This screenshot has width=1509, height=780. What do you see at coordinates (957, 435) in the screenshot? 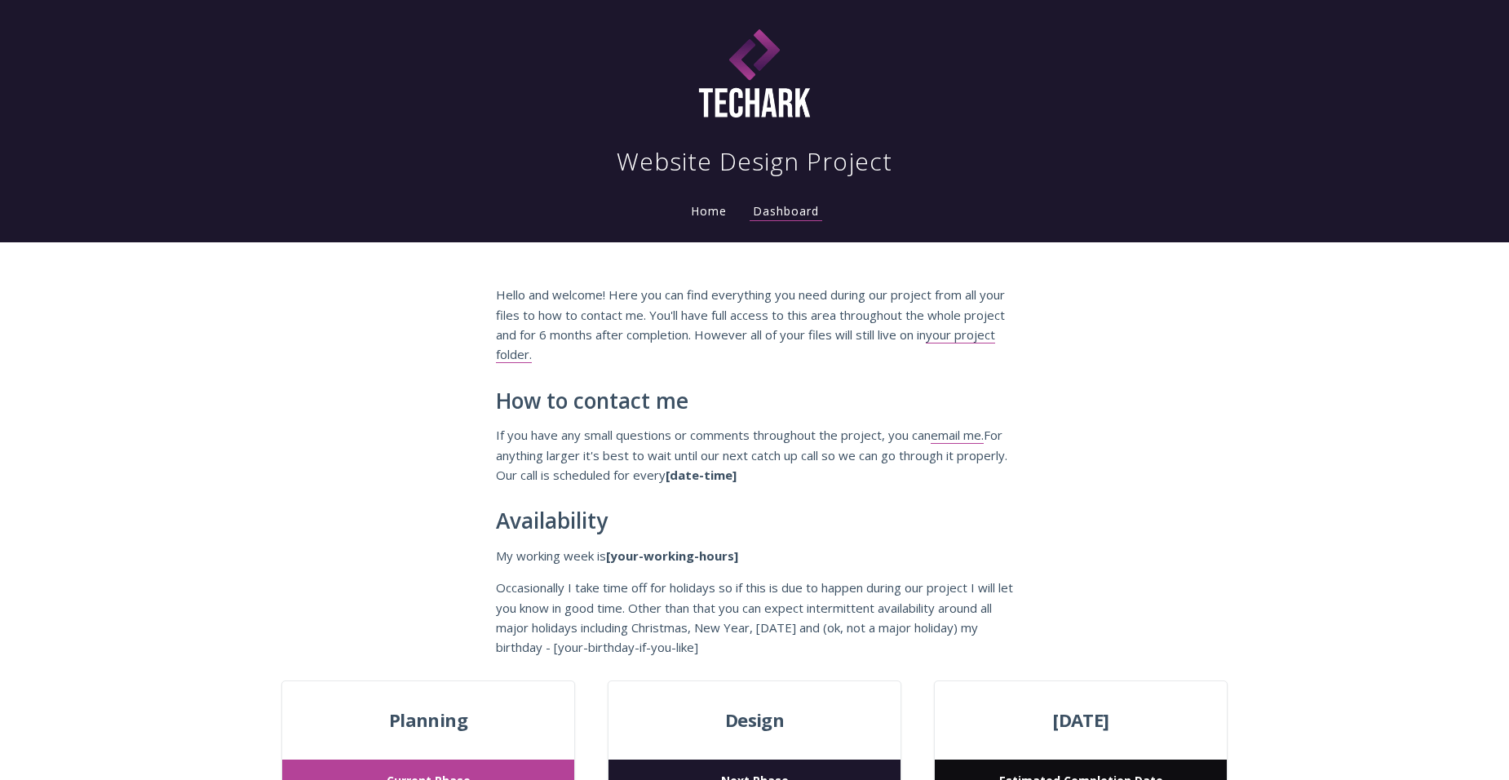
I see `a: email me.` at bounding box center [957, 435].